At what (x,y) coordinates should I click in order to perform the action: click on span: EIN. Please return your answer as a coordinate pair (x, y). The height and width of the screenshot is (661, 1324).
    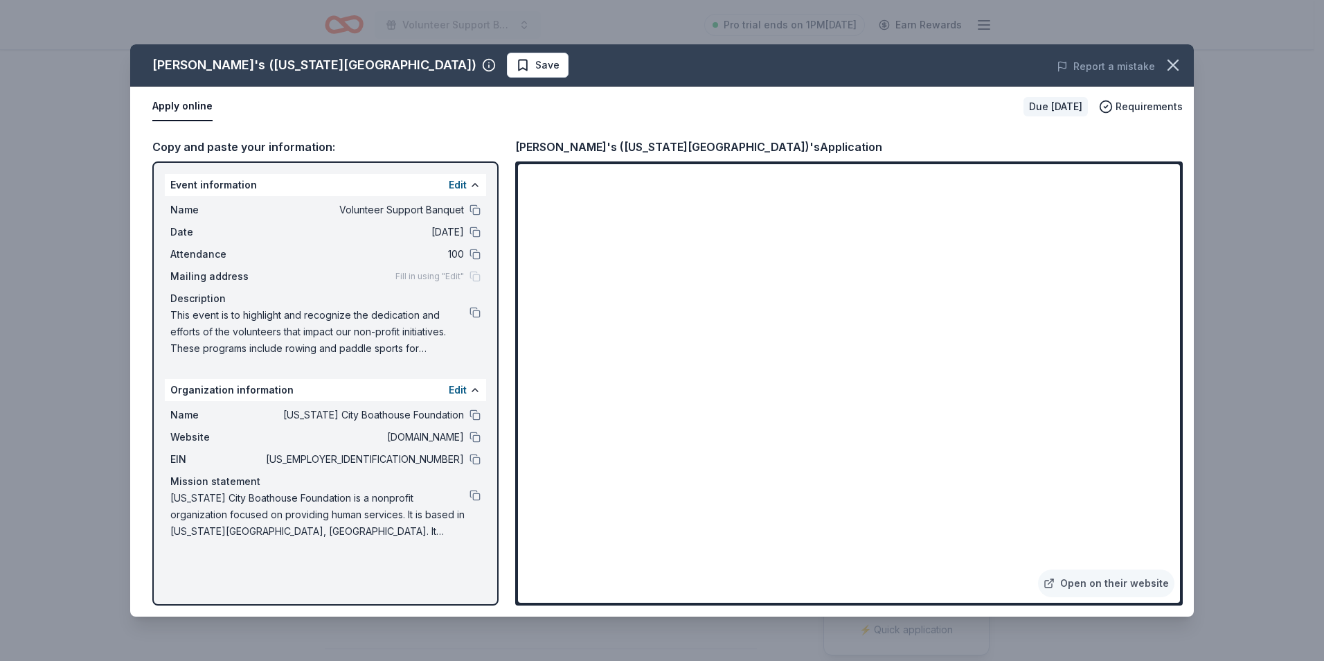
    Looking at the image, I should click on (217, 459).